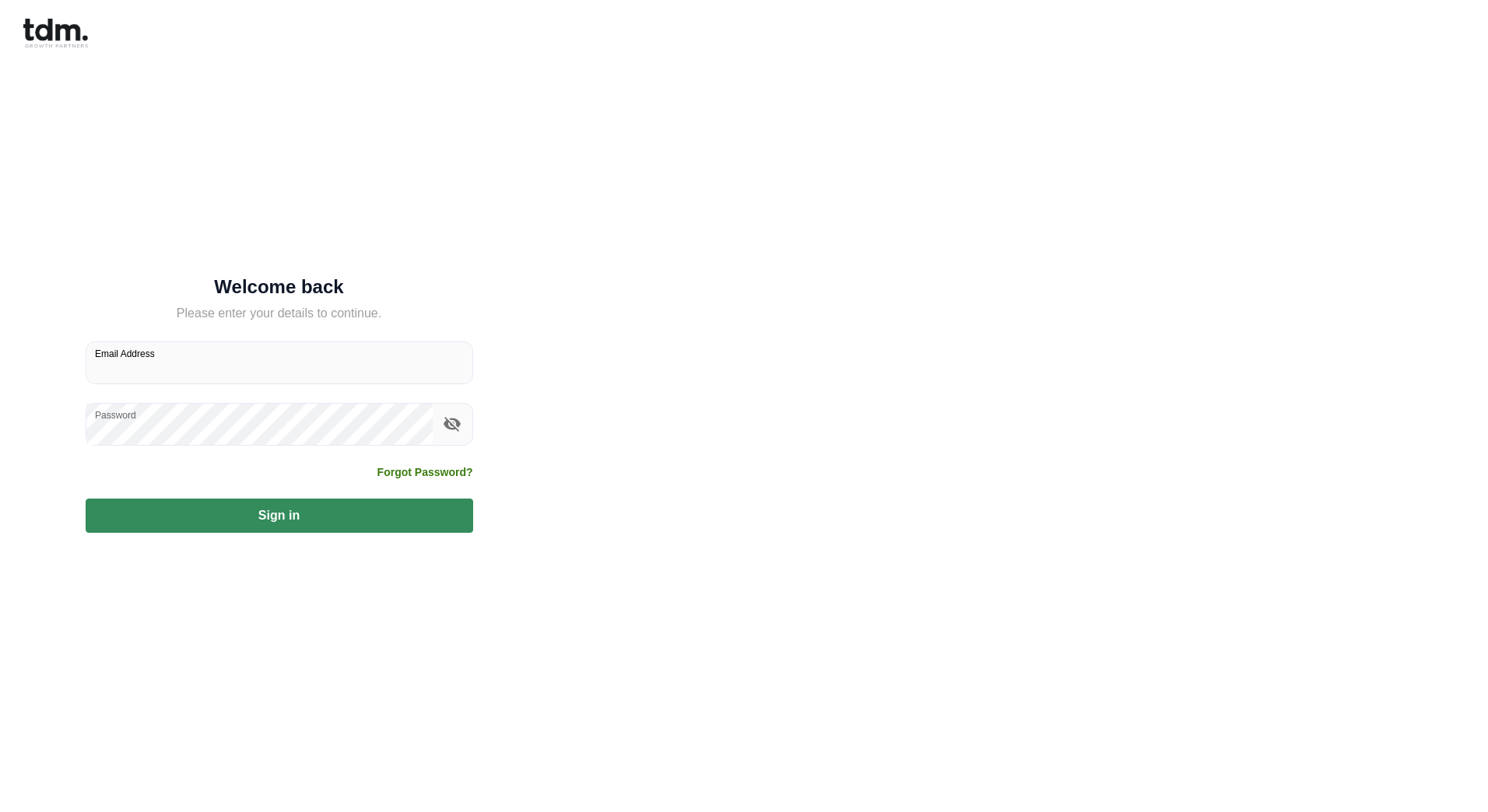 The image size is (1488, 812). Describe the element at coordinates (124, 353) in the screenshot. I see `label: Email Address` at that location.